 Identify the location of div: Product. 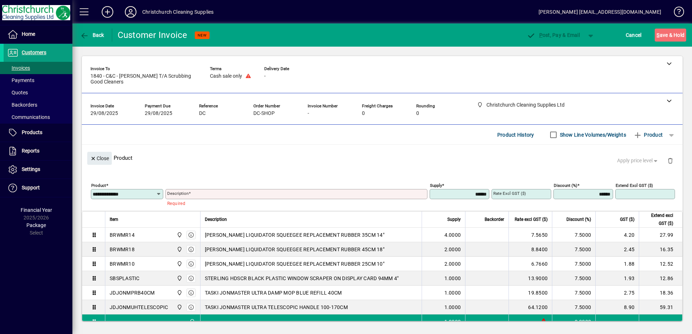
(382, 158).